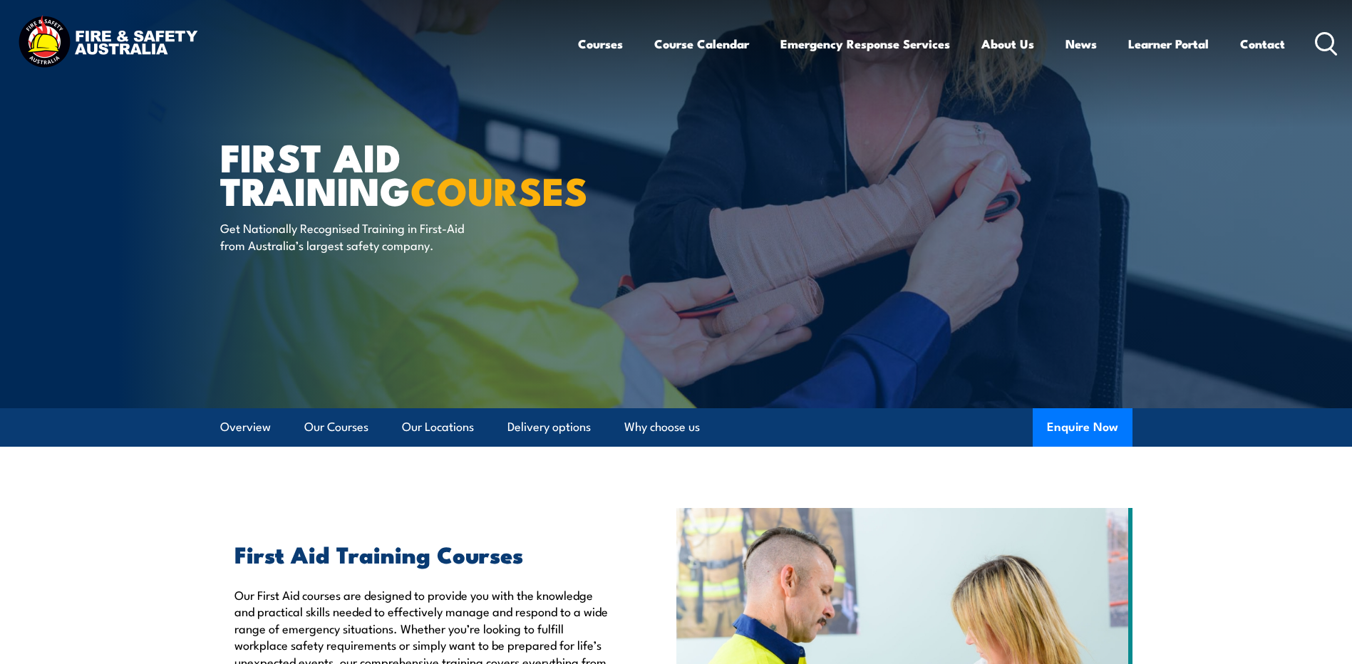  Describe the element at coordinates (437, 427) in the screenshot. I see `a: Our Locations` at that location.